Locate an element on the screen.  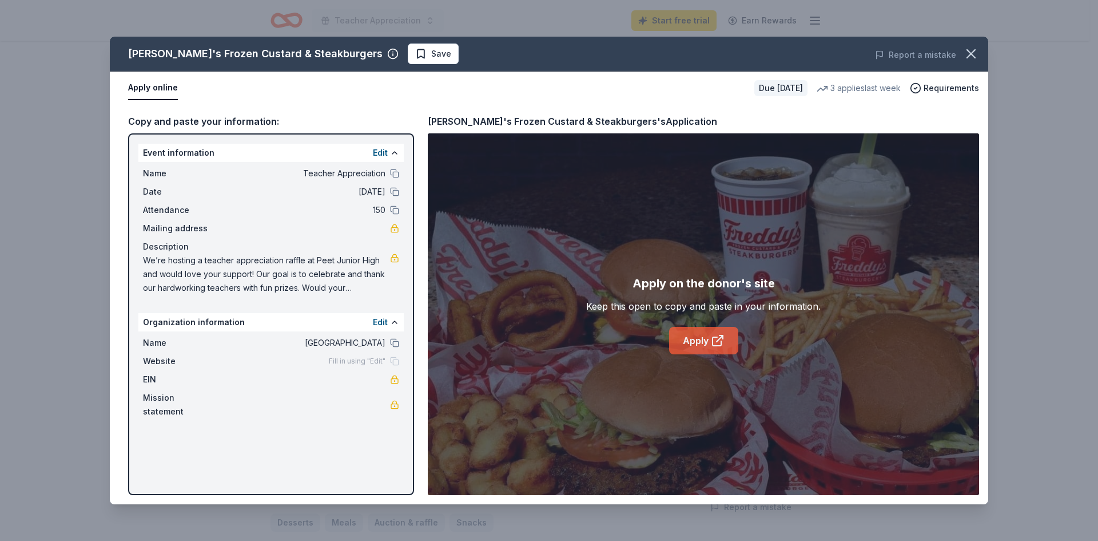
span: Save is located at coordinates (441, 54).